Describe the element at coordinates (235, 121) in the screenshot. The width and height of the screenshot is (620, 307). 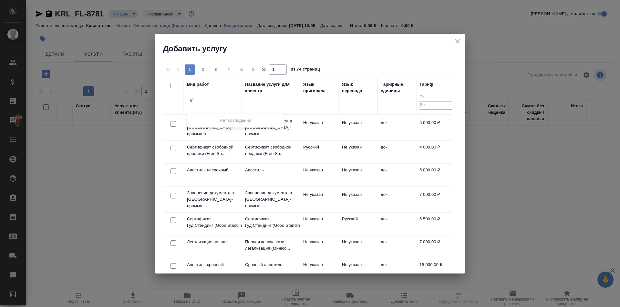
I see `div: Нет совпадений` at that location.